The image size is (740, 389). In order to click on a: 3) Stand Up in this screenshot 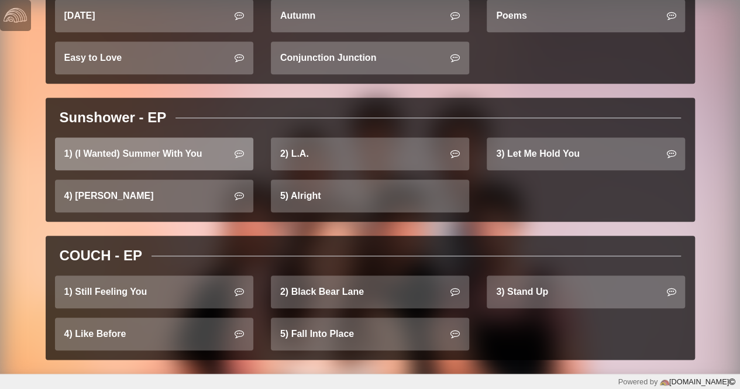, I will do `click(586, 292)`.